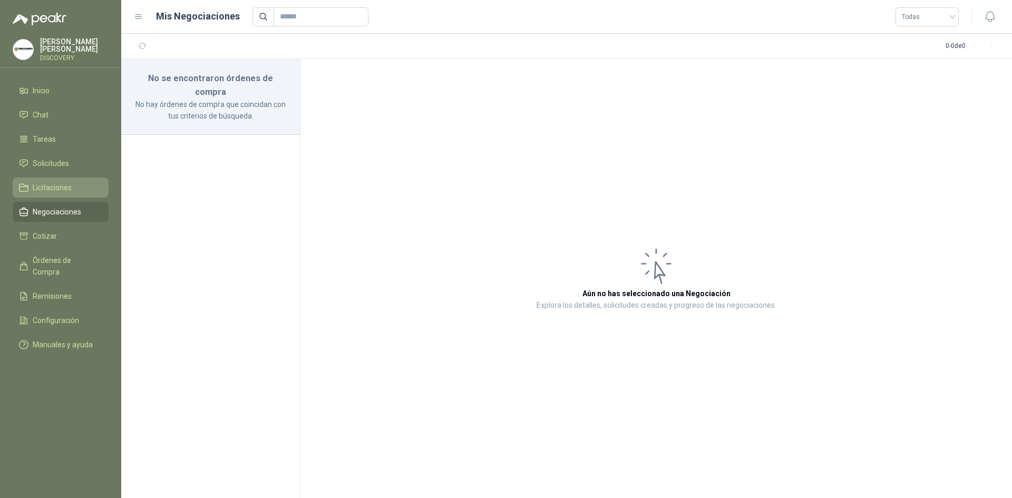 Image resolution: width=1012 pixels, height=498 pixels. What do you see at coordinates (210, 110) in the screenshot?
I see `p: No hay órdenes de compra que coincidan con tus criterios de búsqueda.` at bounding box center [210, 110].